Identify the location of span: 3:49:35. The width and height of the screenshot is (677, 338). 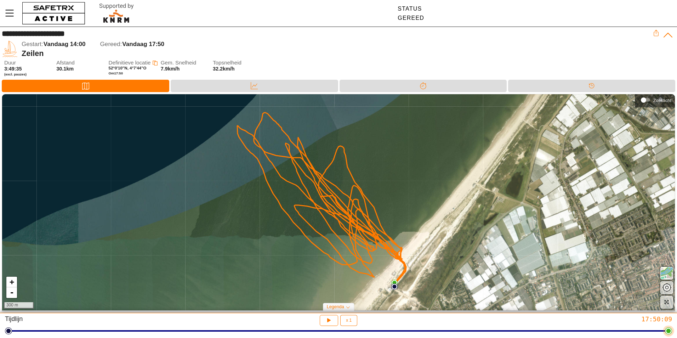
(13, 69).